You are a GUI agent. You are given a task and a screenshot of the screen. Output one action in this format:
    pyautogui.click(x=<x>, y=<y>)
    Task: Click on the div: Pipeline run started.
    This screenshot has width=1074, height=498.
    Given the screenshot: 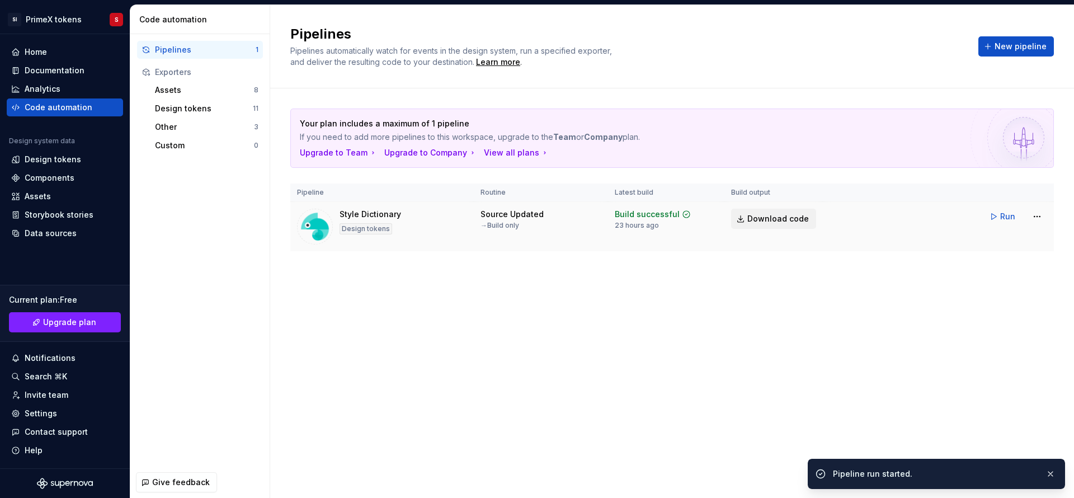 What is the action you would take?
    pyautogui.click(x=935, y=474)
    